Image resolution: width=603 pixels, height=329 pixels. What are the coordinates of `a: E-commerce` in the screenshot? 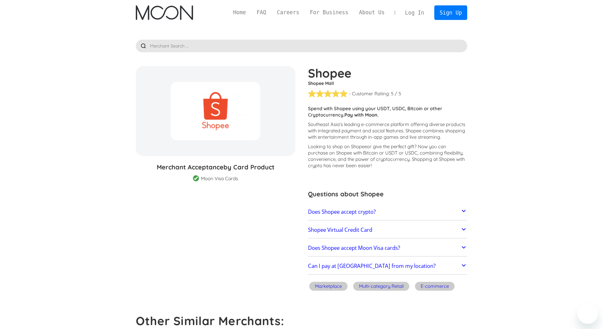 It's located at (435, 287).